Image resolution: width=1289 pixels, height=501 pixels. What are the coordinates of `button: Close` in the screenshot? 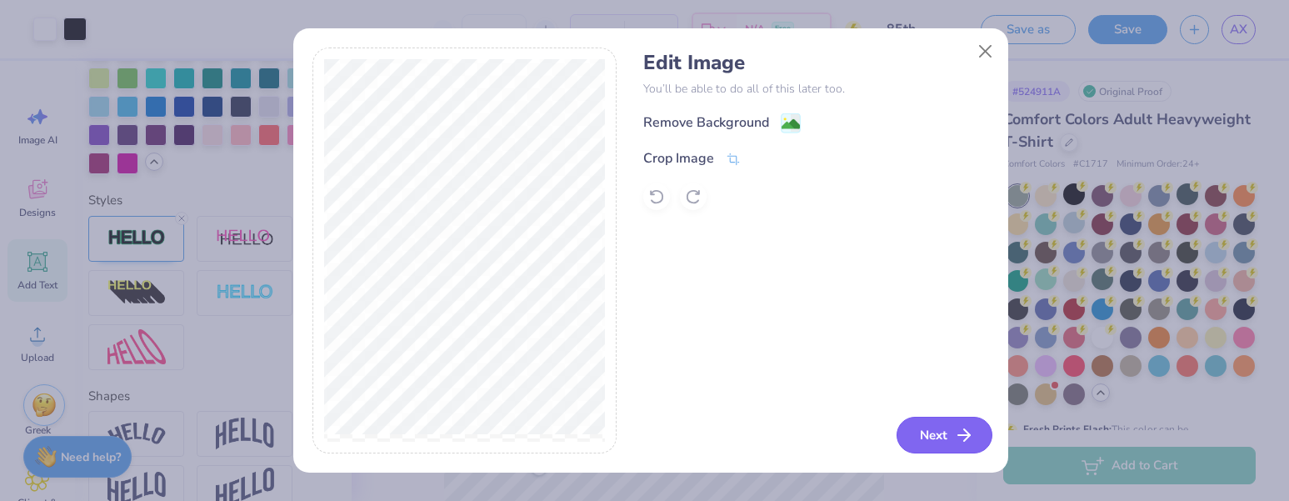 It's located at (986, 52).